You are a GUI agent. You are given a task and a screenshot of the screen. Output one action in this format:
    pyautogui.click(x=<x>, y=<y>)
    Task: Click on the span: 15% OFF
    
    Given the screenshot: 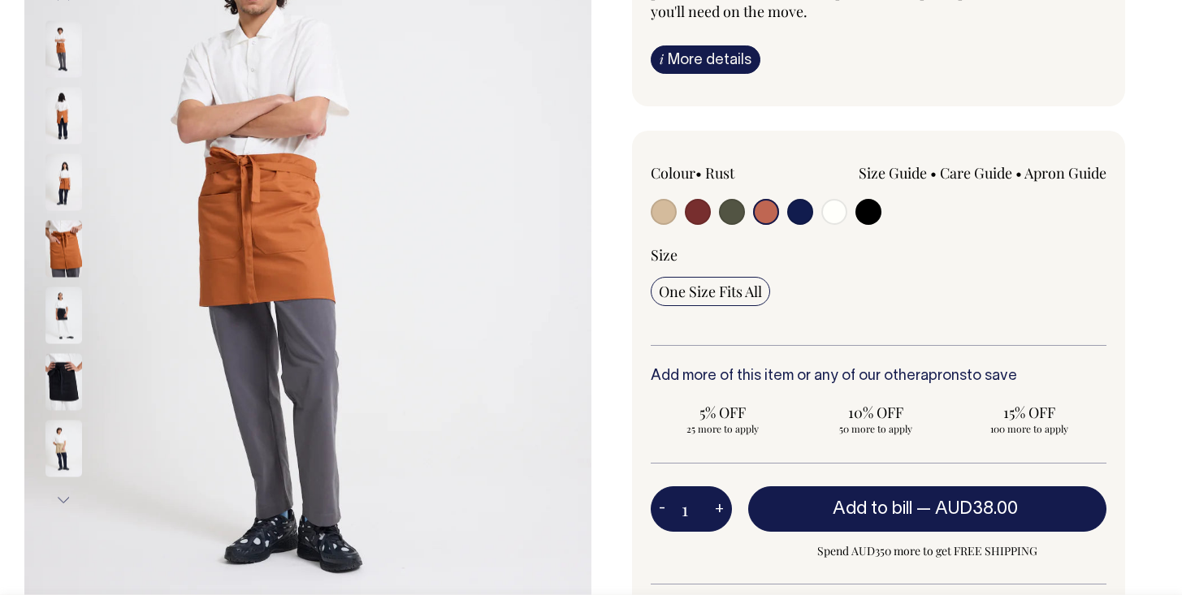 What is the action you would take?
    pyautogui.click(x=1029, y=413)
    